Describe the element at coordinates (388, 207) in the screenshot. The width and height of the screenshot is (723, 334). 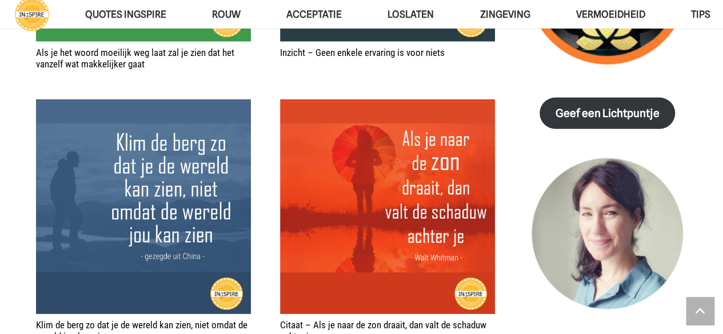
I see `a: Citaat – Als je naar de zon draait, dan valt de schaduw achter je` at that location.